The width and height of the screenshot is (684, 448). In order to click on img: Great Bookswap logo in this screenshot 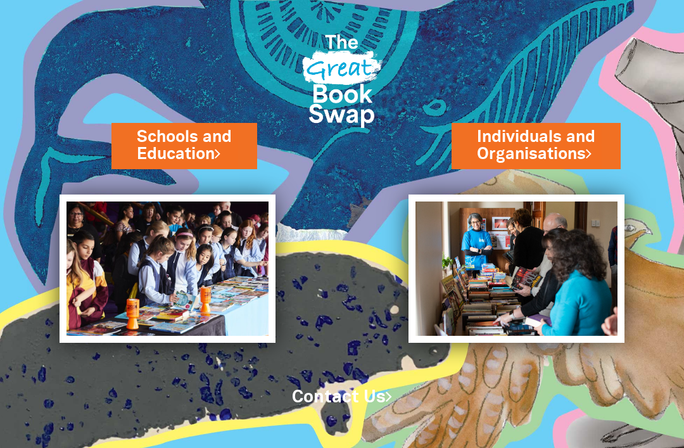, I will do `click(342, 78)`.